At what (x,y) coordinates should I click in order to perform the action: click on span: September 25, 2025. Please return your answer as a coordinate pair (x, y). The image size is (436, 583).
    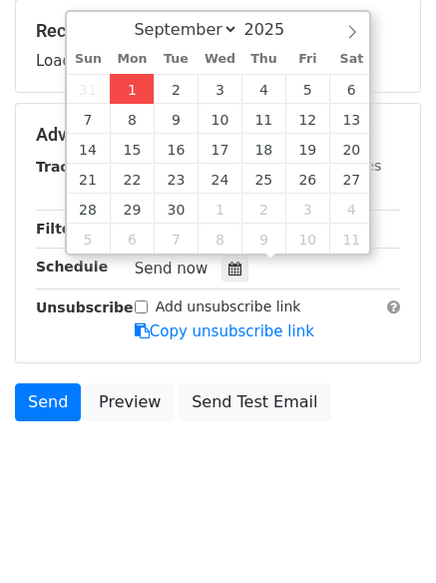
    Looking at the image, I should click on (264, 179).